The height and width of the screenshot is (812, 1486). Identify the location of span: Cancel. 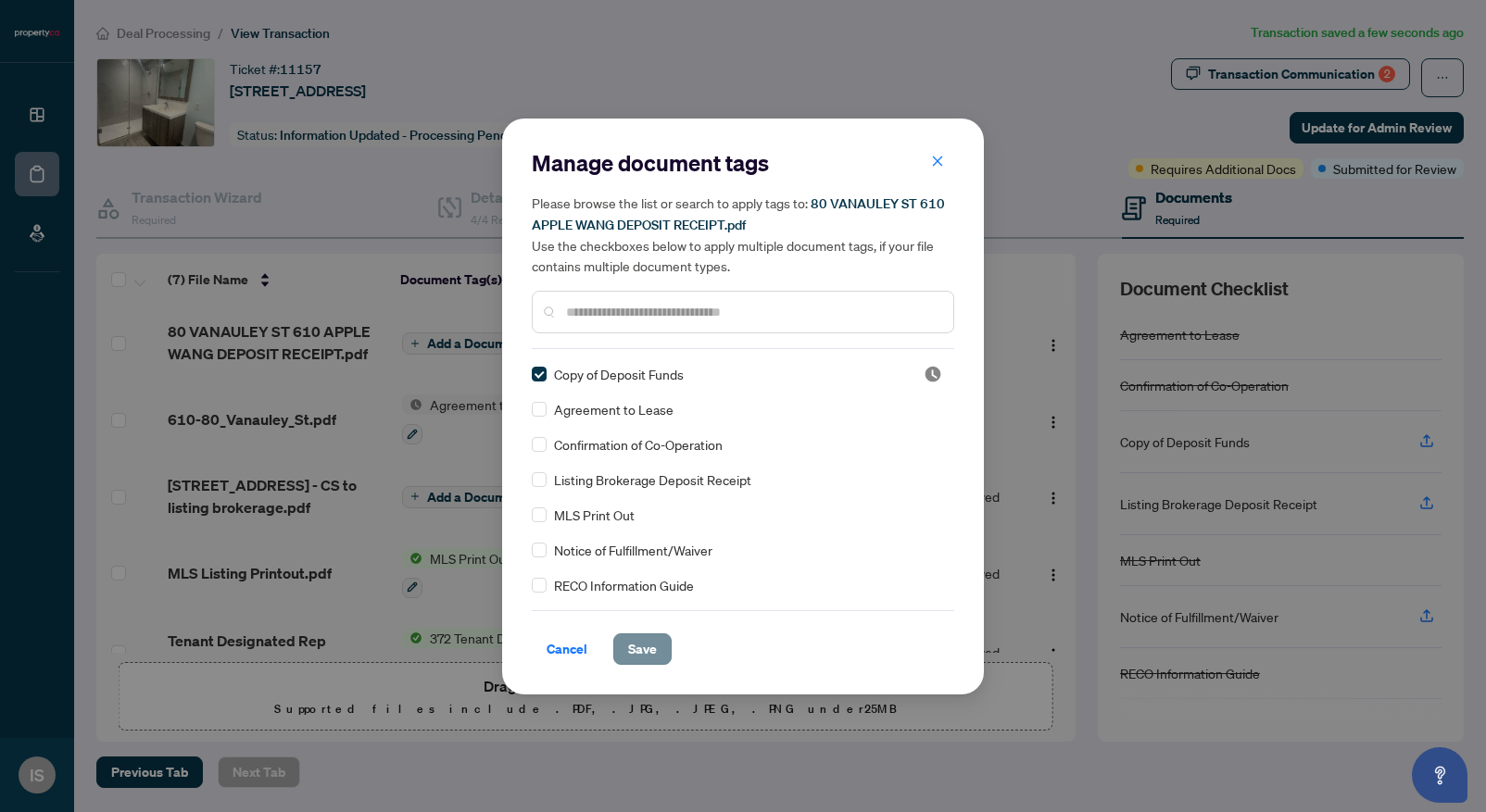
(567, 649).